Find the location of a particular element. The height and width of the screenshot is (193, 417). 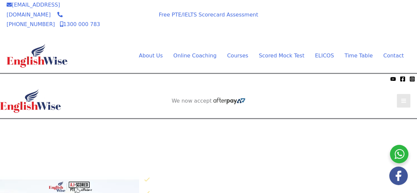

aside: Header Widget 2 is located at coordinates (209, 101).